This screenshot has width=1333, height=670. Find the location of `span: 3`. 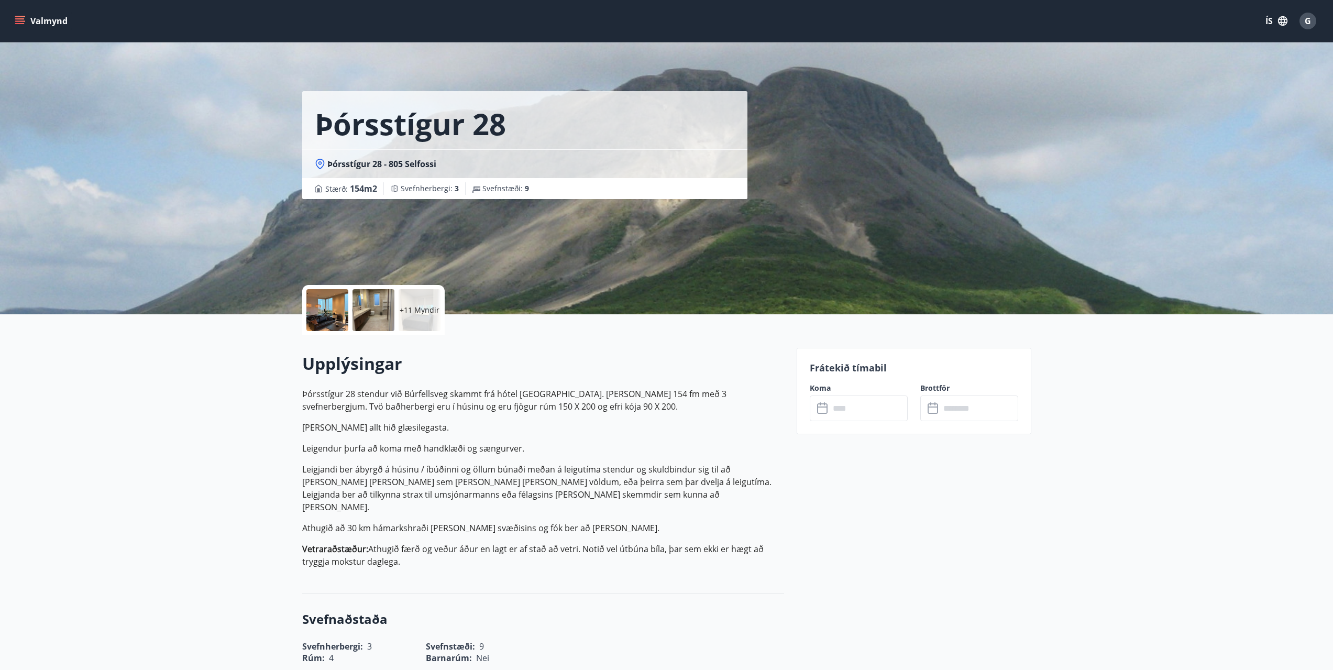

span: 3 is located at coordinates (457, 188).